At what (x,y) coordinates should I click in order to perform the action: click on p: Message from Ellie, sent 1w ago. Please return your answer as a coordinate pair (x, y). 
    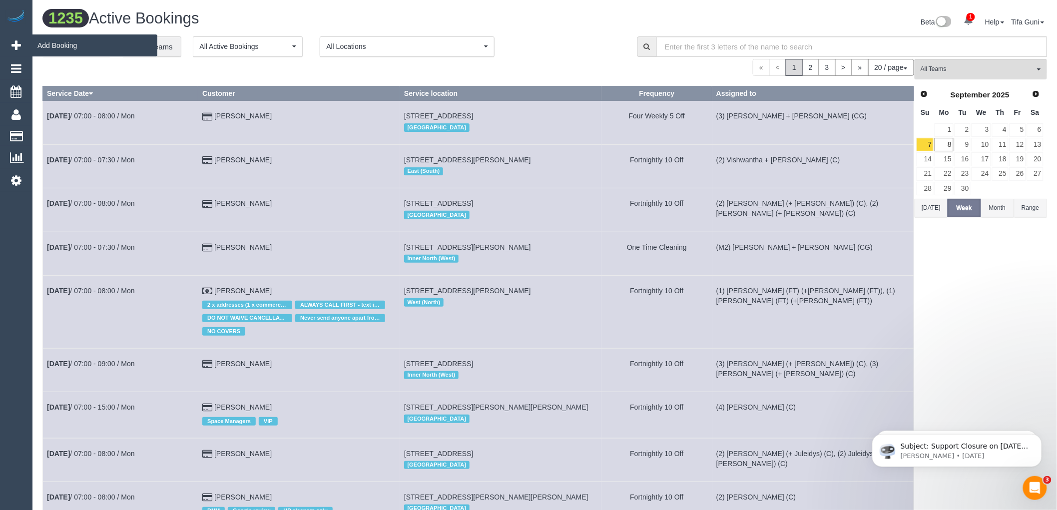
    Looking at the image, I should click on (108, 43).